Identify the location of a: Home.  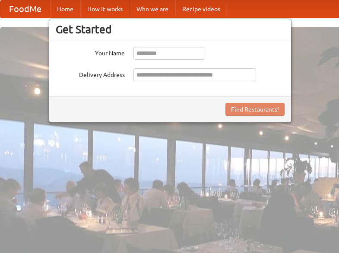
(65, 9).